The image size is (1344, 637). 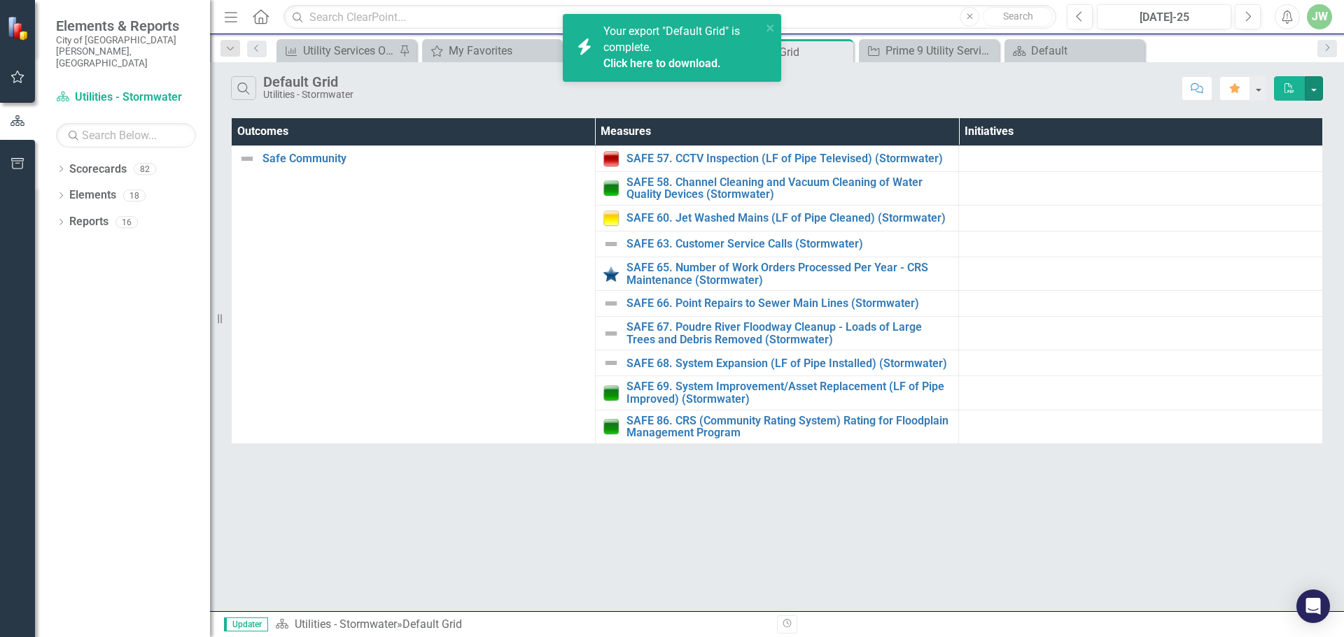 What do you see at coordinates (134, 195) in the screenshot?
I see `div: 18` at bounding box center [134, 195].